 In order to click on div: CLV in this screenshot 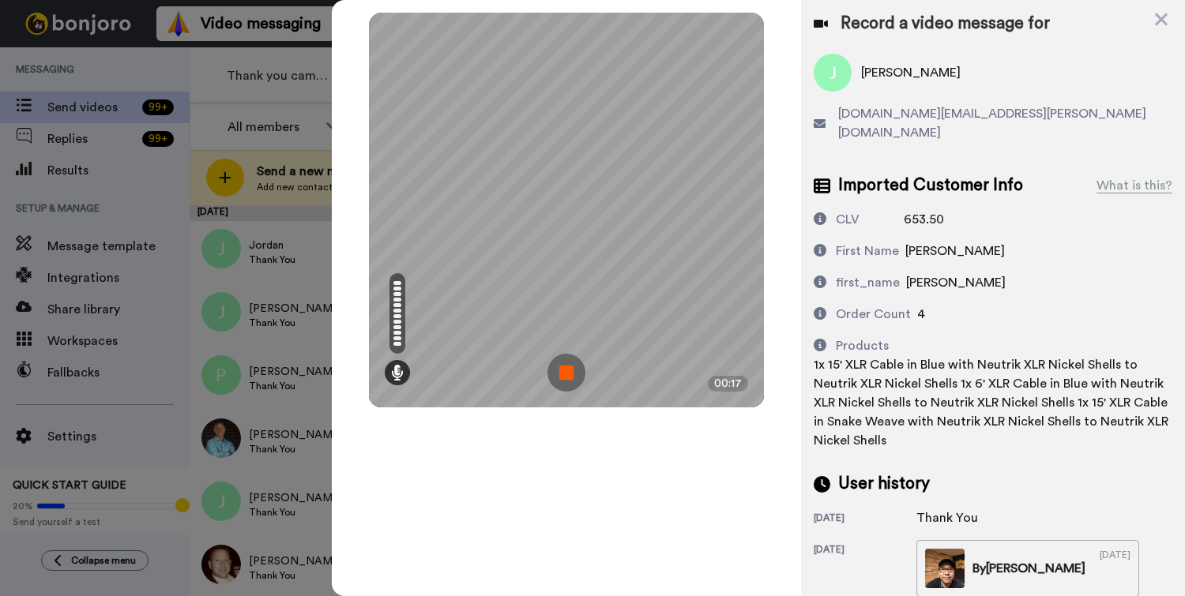, I will do `click(847, 220)`.